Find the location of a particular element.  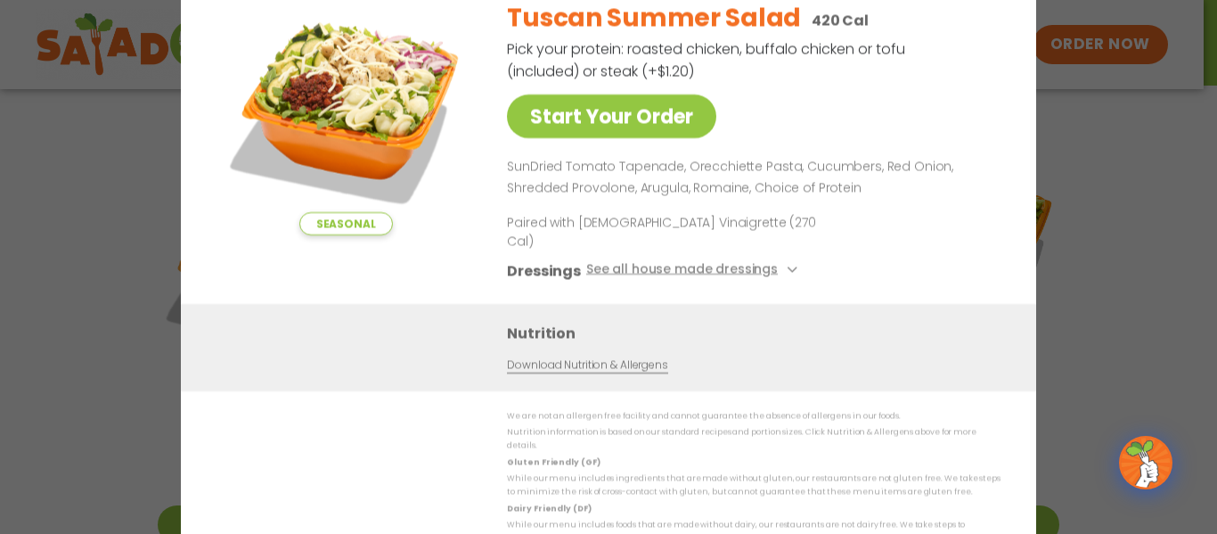

button: See all house made dressings is located at coordinates (694, 270).